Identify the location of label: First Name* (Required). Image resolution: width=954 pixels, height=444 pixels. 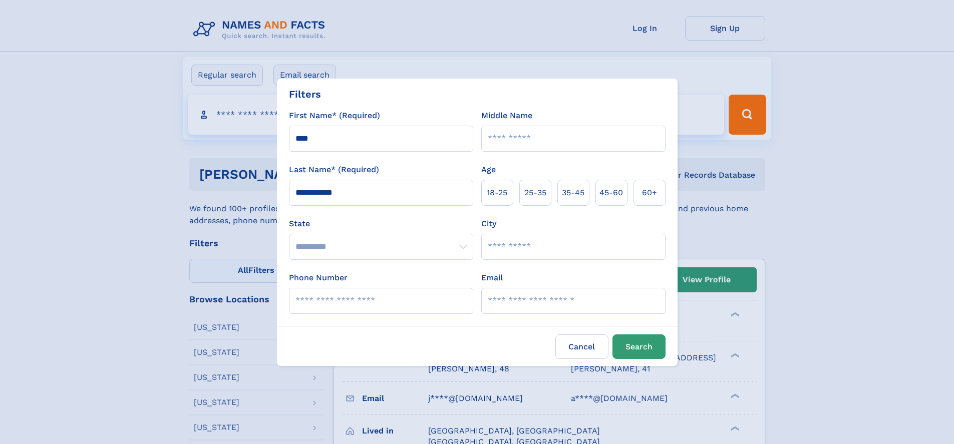
(334, 116).